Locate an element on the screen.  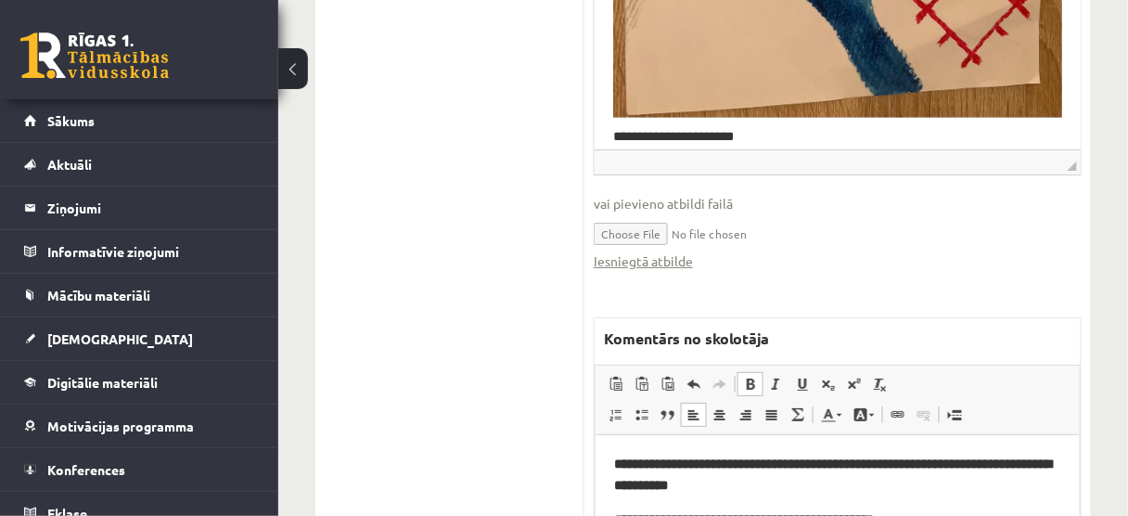
a: Slīpraksts (vadīšanas taustiņš+I) is located at coordinates (776, 384).